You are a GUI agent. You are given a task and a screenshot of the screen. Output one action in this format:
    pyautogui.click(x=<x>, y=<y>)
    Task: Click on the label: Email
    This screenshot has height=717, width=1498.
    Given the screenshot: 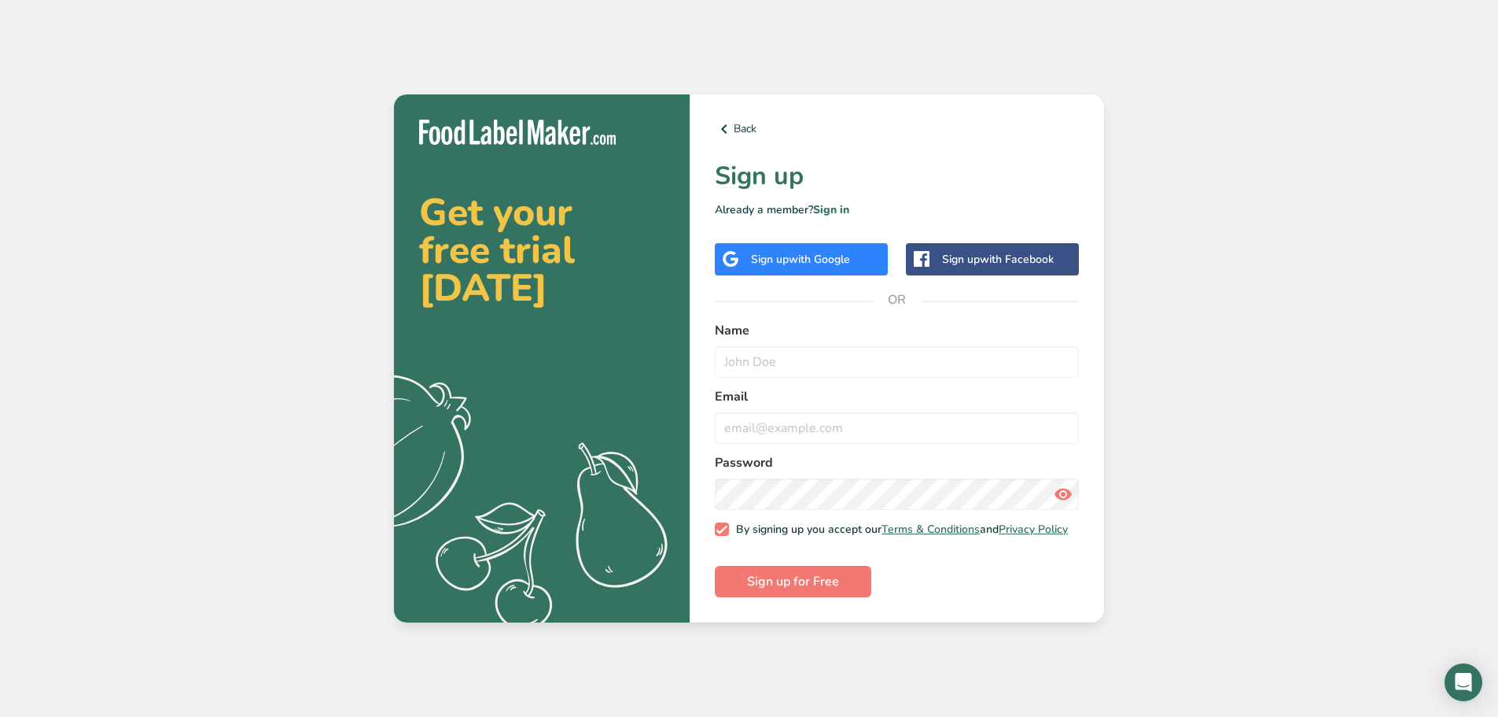 What is the action you would take?
    pyautogui.click(x=897, y=396)
    